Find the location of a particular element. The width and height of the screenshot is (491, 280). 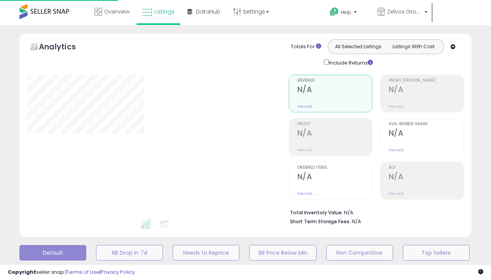

button: Listings With Cost is located at coordinates (413, 47).